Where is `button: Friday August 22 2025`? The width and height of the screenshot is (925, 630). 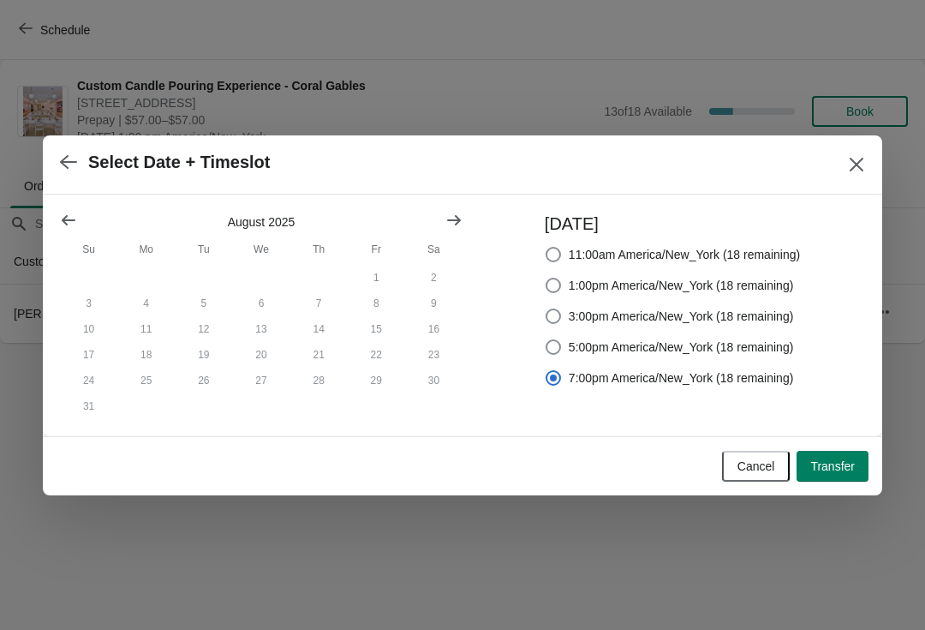
button: Friday August 22 2025 is located at coordinates (376, 355).